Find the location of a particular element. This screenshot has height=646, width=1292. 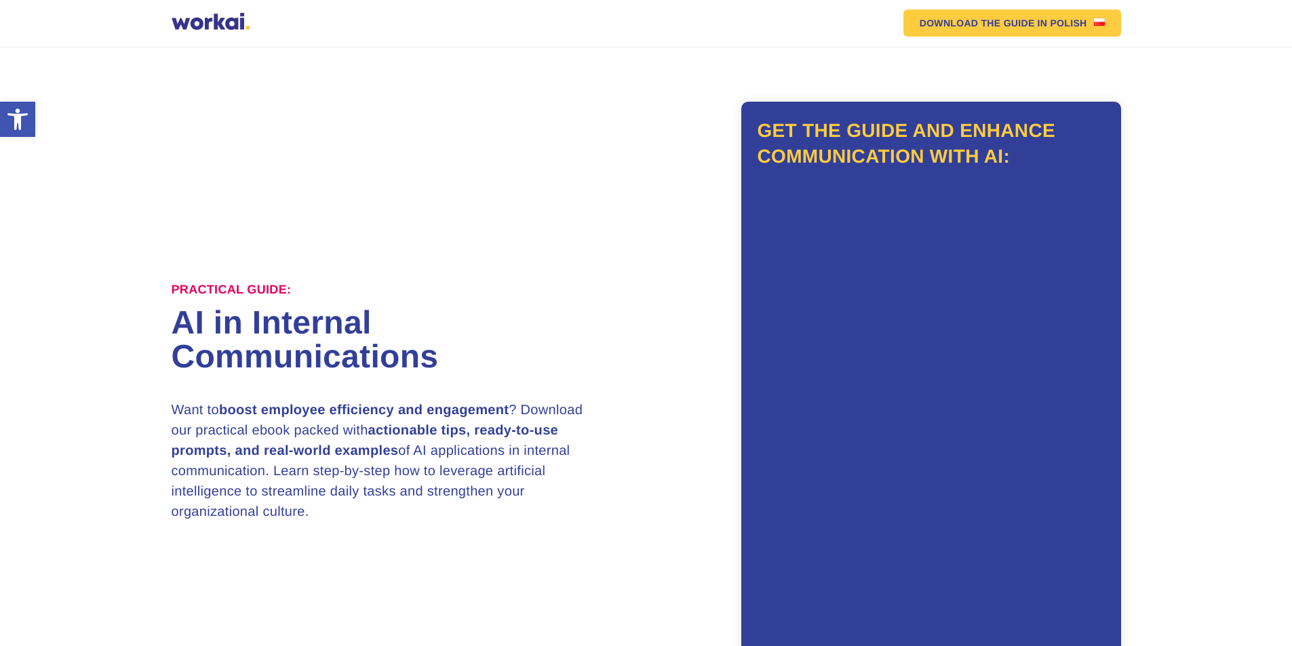

h1: AI in Internal Communications is located at coordinates (409, 340).